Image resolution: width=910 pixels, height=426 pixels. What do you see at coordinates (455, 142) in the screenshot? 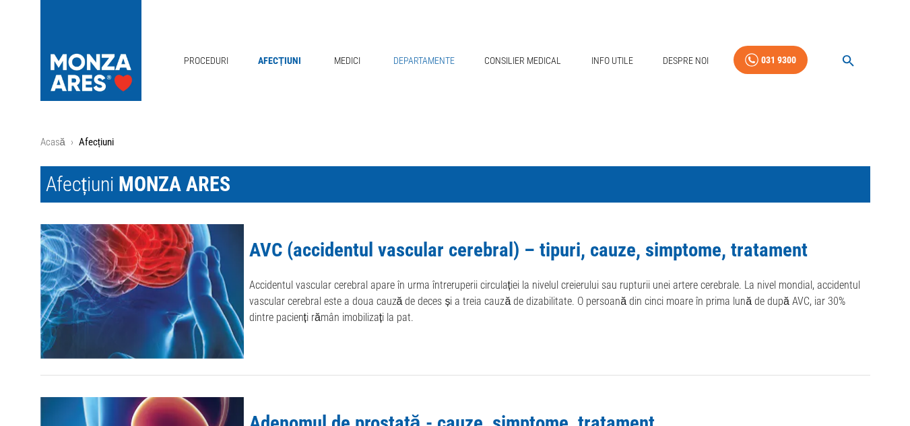
I see `nav: breadcrumb` at bounding box center [455, 142].